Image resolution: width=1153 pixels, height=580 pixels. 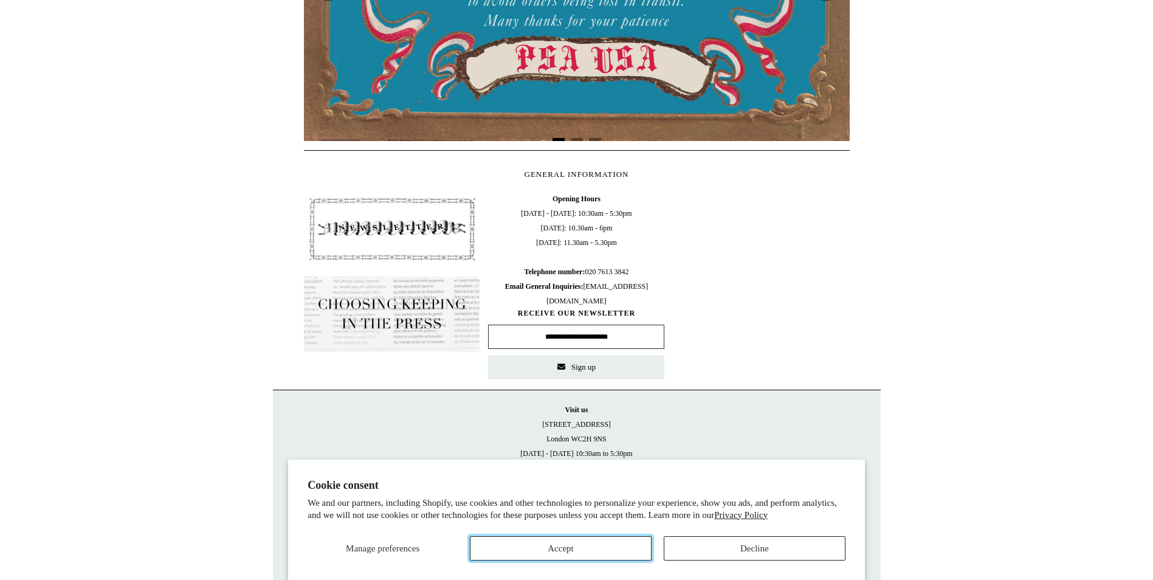 What do you see at coordinates (577, 174) in the screenshot?
I see `span: GENERAL INFORMATION` at bounding box center [577, 174].